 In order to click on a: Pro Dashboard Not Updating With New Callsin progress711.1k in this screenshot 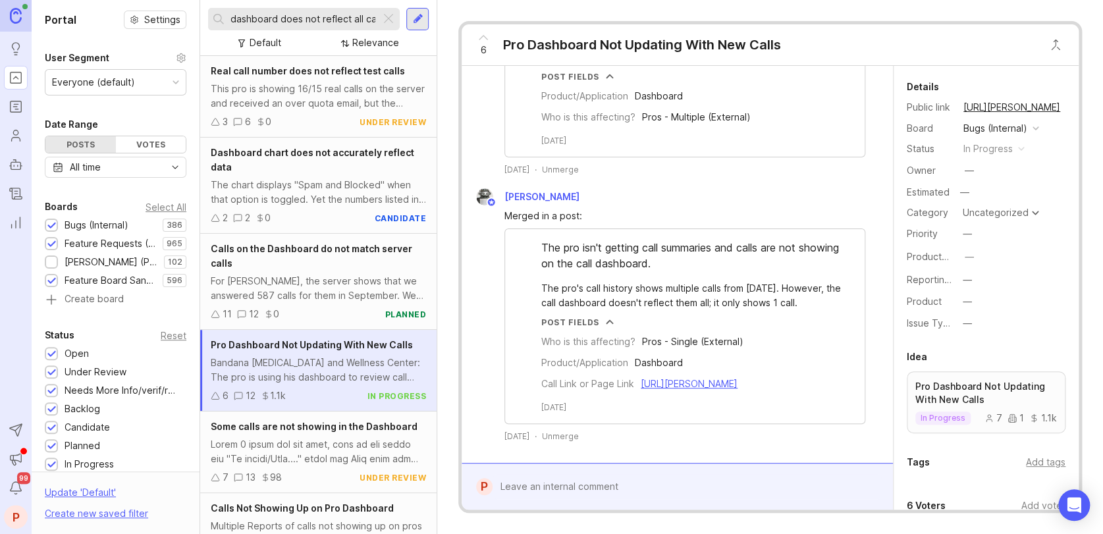, I will do `click(986, 402)`.